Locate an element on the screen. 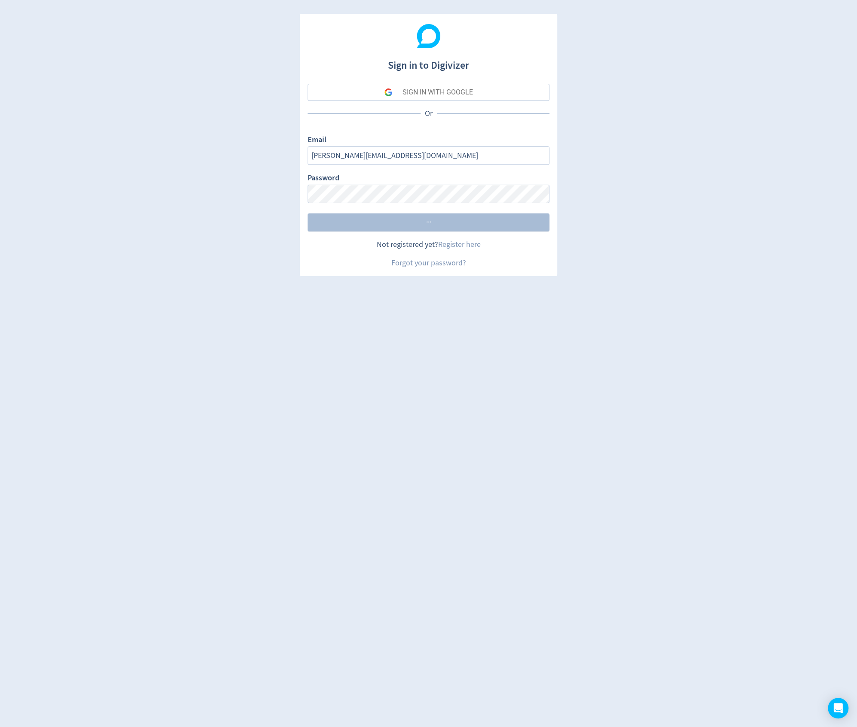  div: Not registered yet? is located at coordinates (428, 244).